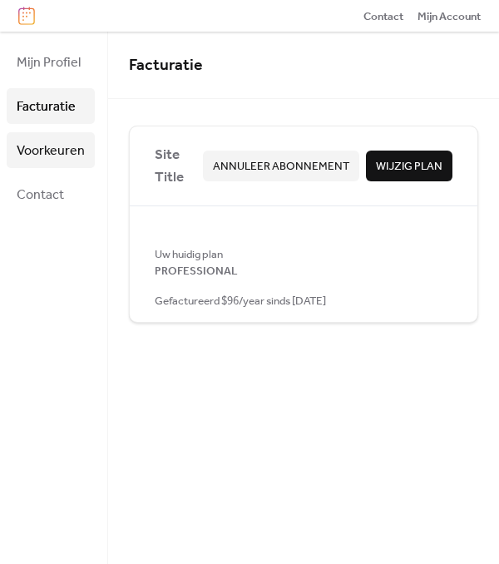  I want to click on a: Voorkeuren, so click(51, 150).